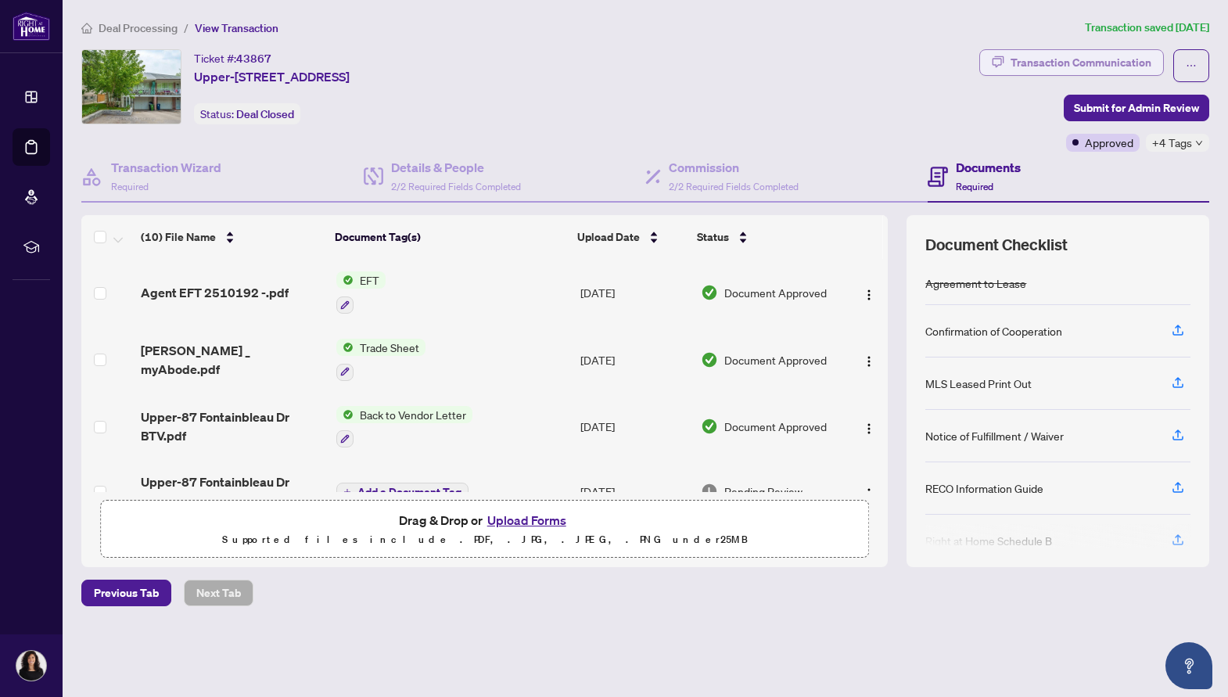 This screenshot has width=1228, height=697. I want to click on span: Document Checklist, so click(997, 245).